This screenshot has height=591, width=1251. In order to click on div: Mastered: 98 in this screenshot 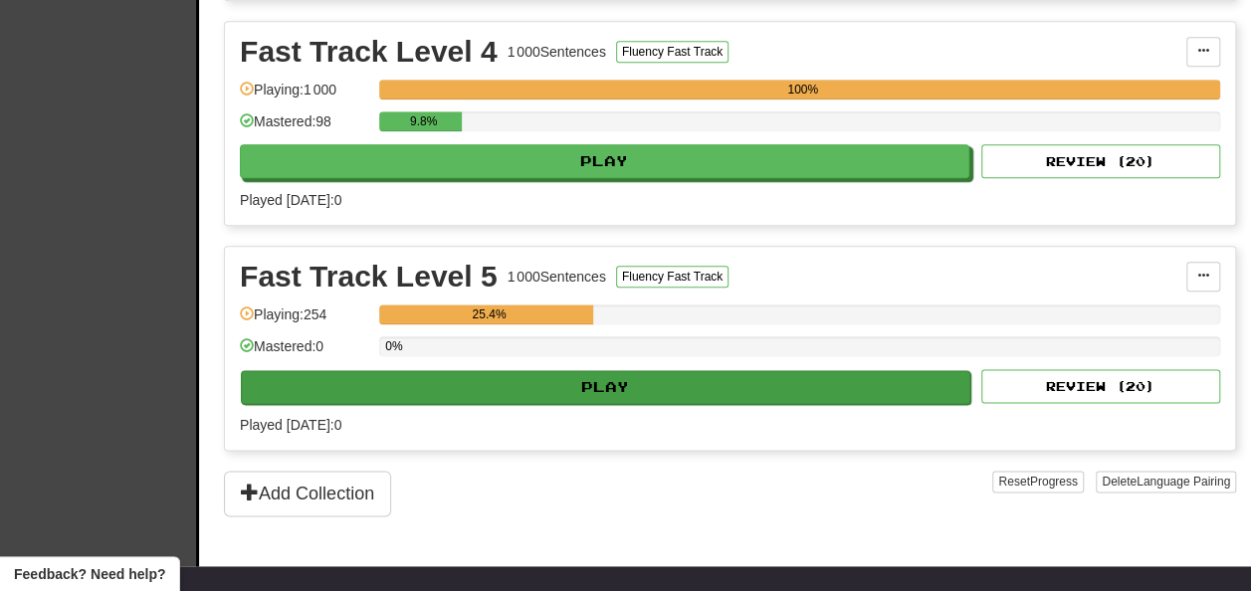, I will do `click(305, 127)`.